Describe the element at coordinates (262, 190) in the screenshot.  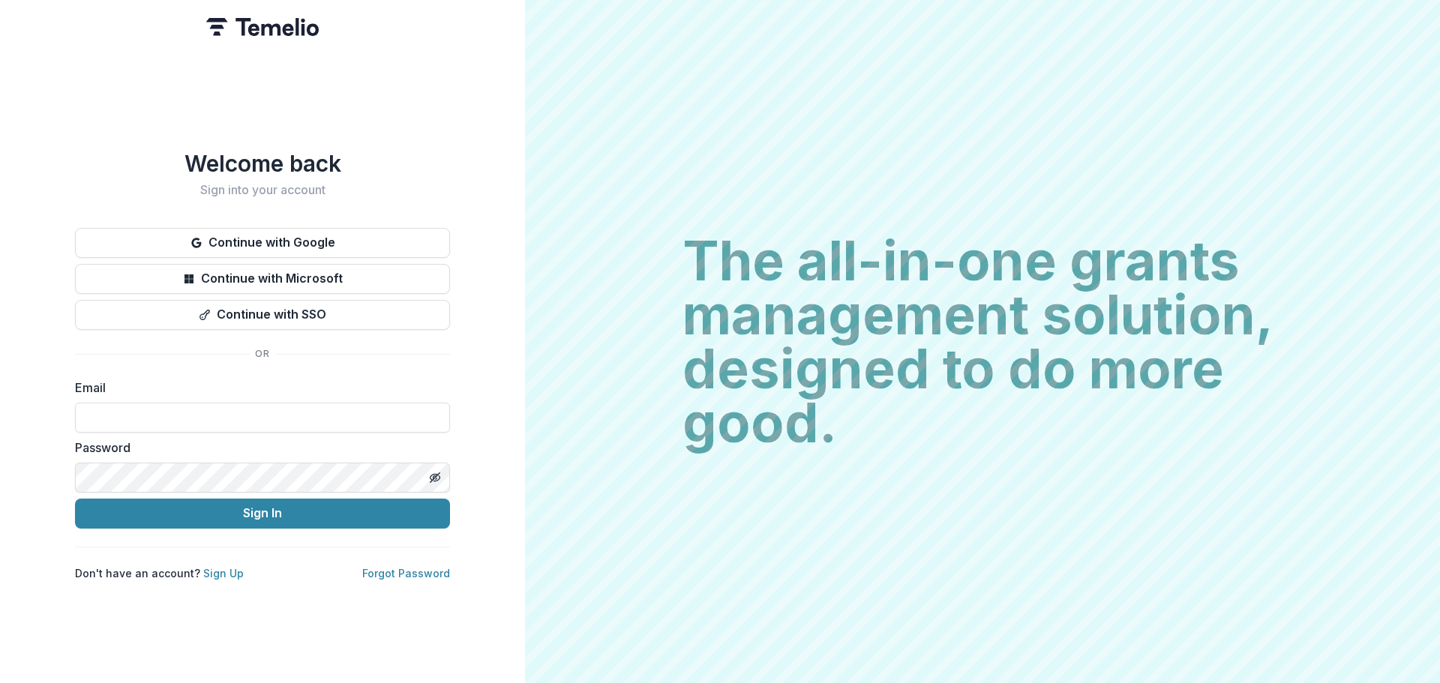
I see `h2: Sign into your account` at that location.